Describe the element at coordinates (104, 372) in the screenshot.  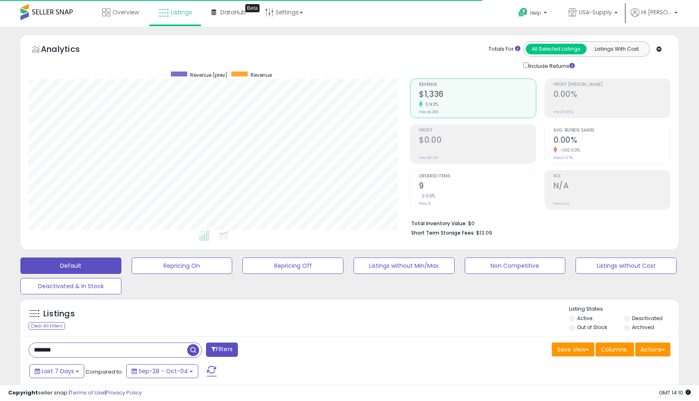
I see `span: Compared to:` at that location.